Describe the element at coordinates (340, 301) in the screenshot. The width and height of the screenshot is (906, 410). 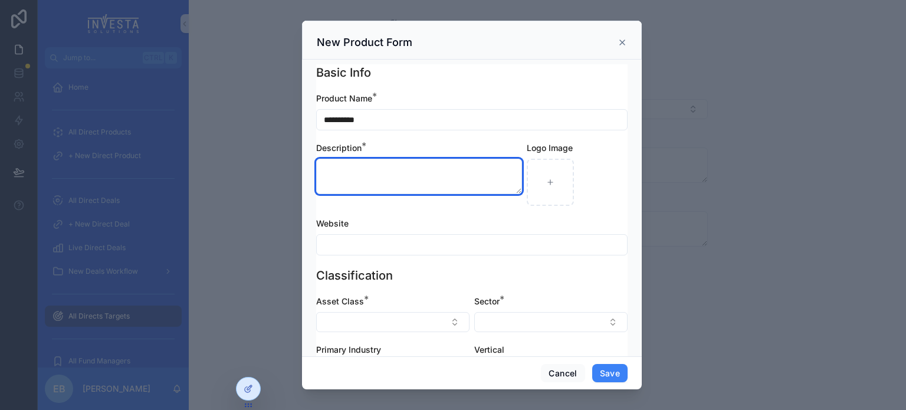
I see `span: Asset Class` at that location.